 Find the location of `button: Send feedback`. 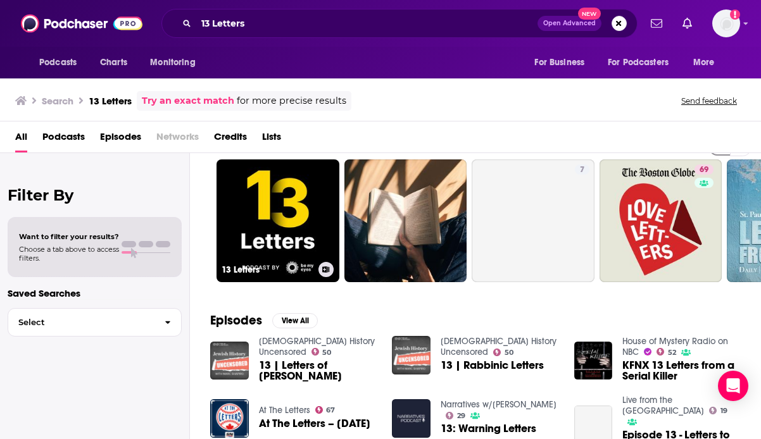

button: Send feedback is located at coordinates (709, 101).